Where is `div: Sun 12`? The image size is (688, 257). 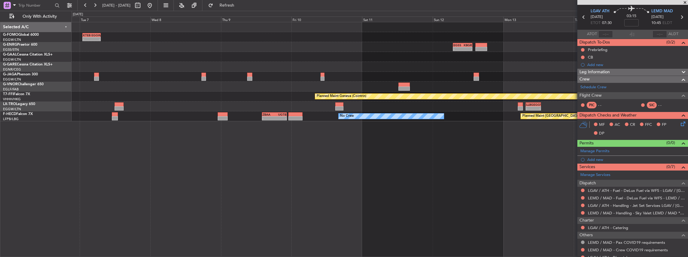
div: Sun 12 is located at coordinates (468, 19).